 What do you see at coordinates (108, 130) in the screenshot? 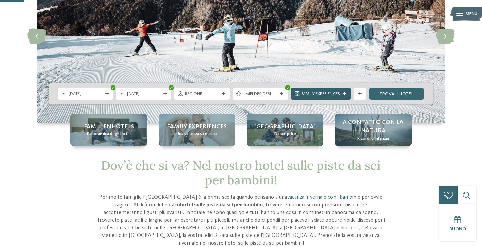
I see `a: Hotel sulle piste da sci per bambini: divertimento senza confini Familienhotels Panoramica degli ...` at bounding box center [108, 130].